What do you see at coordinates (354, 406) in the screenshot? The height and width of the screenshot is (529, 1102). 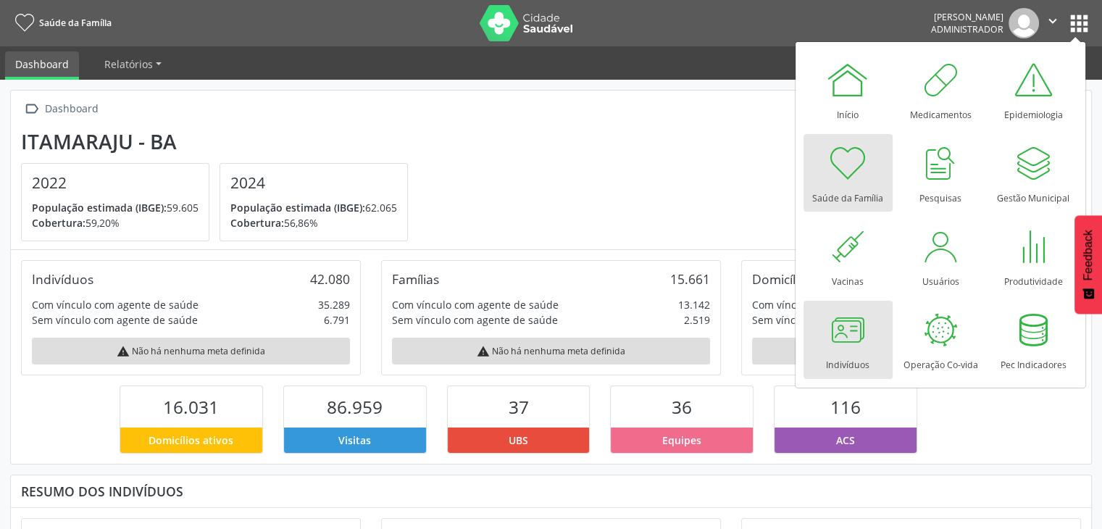 I see `span: 86.959` at bounding box center [354, 406].